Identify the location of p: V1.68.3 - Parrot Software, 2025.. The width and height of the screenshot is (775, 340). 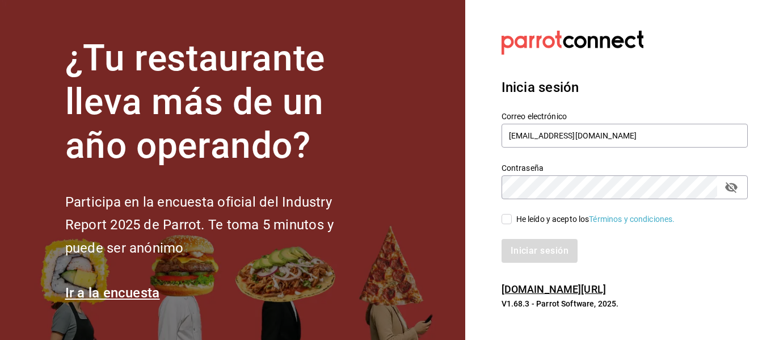
(624, 303).